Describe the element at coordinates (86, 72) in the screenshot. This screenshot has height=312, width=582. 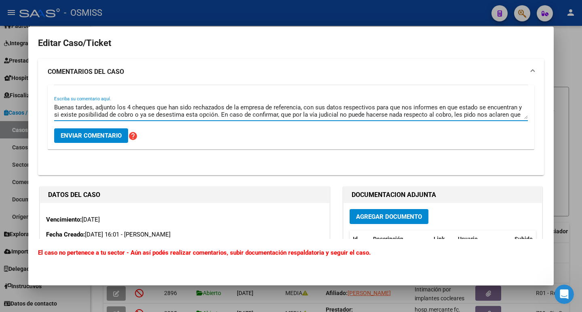
I see `strong: COMENTARIOS DEL CASO` at that location.